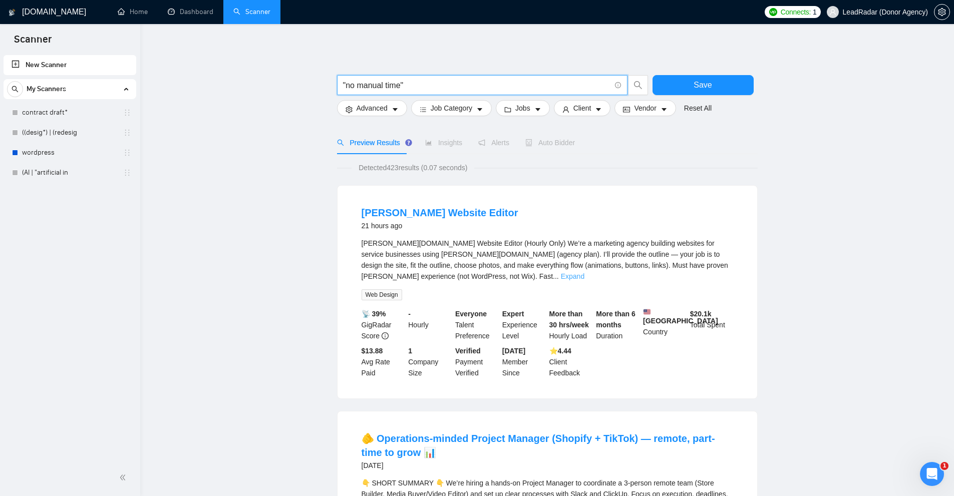  Describe the element at coordinates (440, 226) in the screenshot. I see `div: 21 hours ago` at that location.